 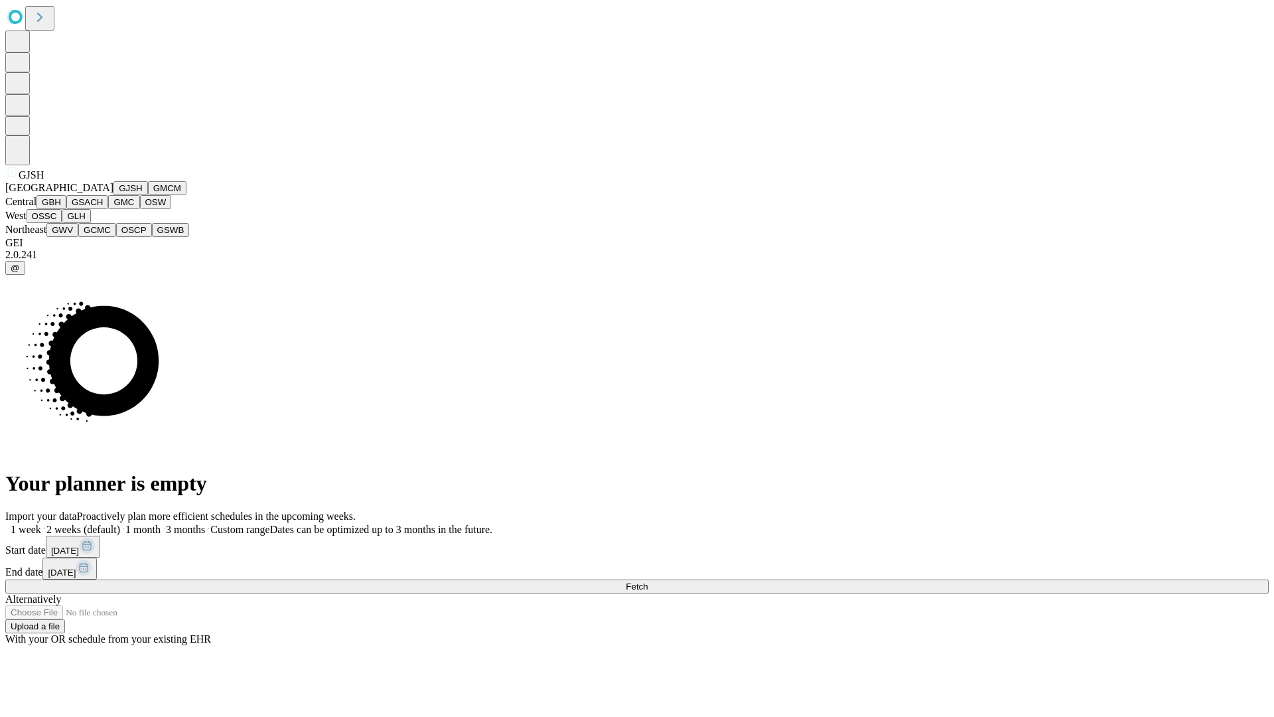 I want to click on h1: Your planner is empty, so click(x=637, y=483).